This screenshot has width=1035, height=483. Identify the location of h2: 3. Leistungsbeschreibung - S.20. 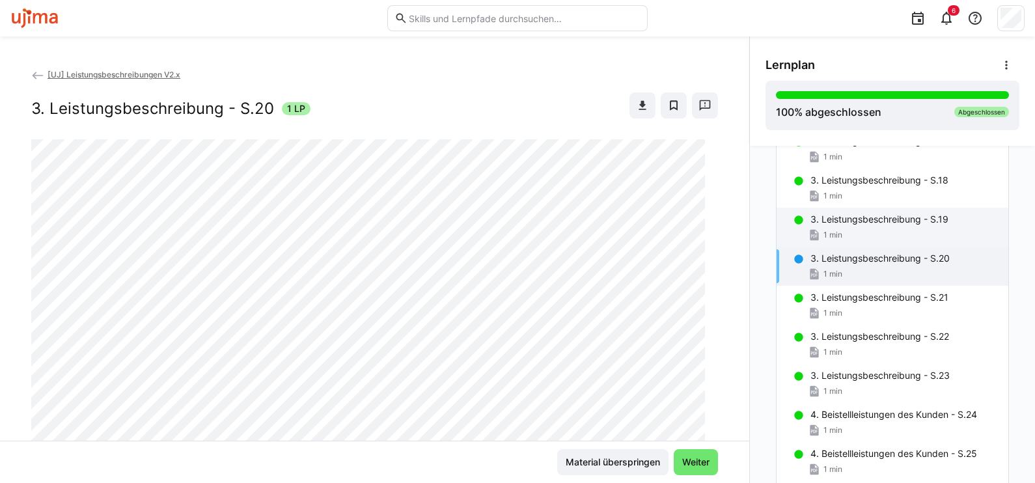
(152, 109).